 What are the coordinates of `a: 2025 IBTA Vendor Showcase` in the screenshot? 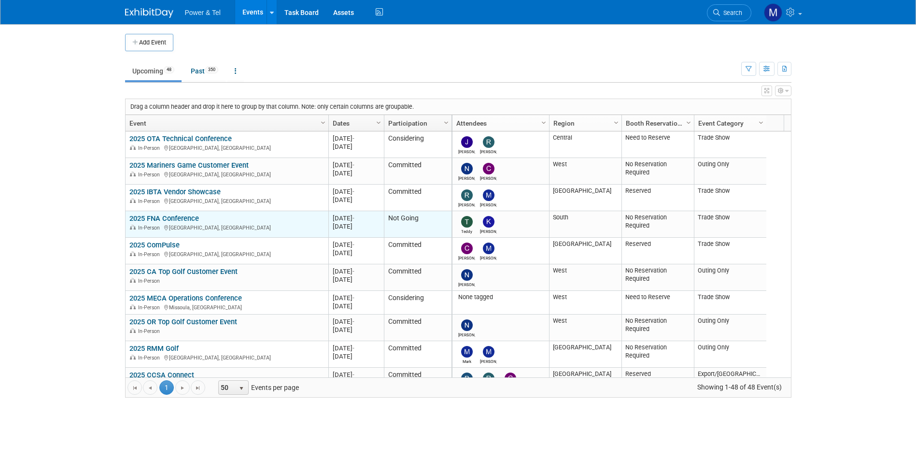 It's located at (175, 192).